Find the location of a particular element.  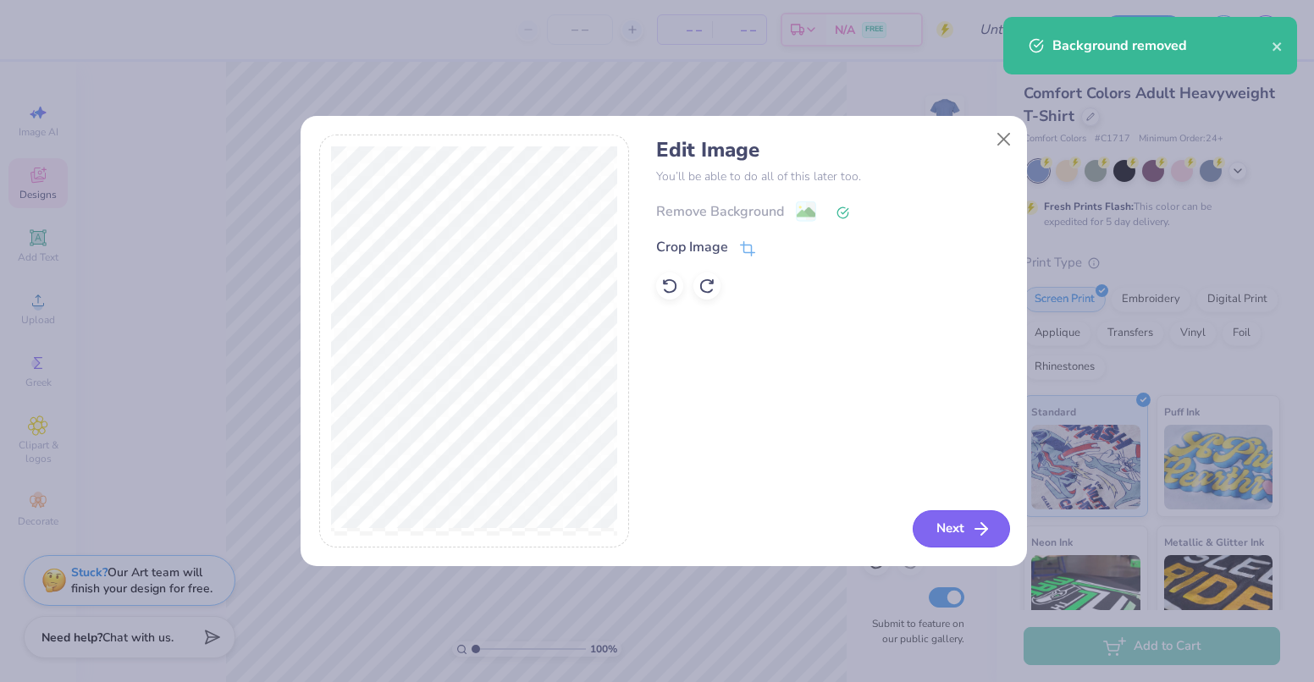

div: Background removed is located at coordinates (1162, 46).